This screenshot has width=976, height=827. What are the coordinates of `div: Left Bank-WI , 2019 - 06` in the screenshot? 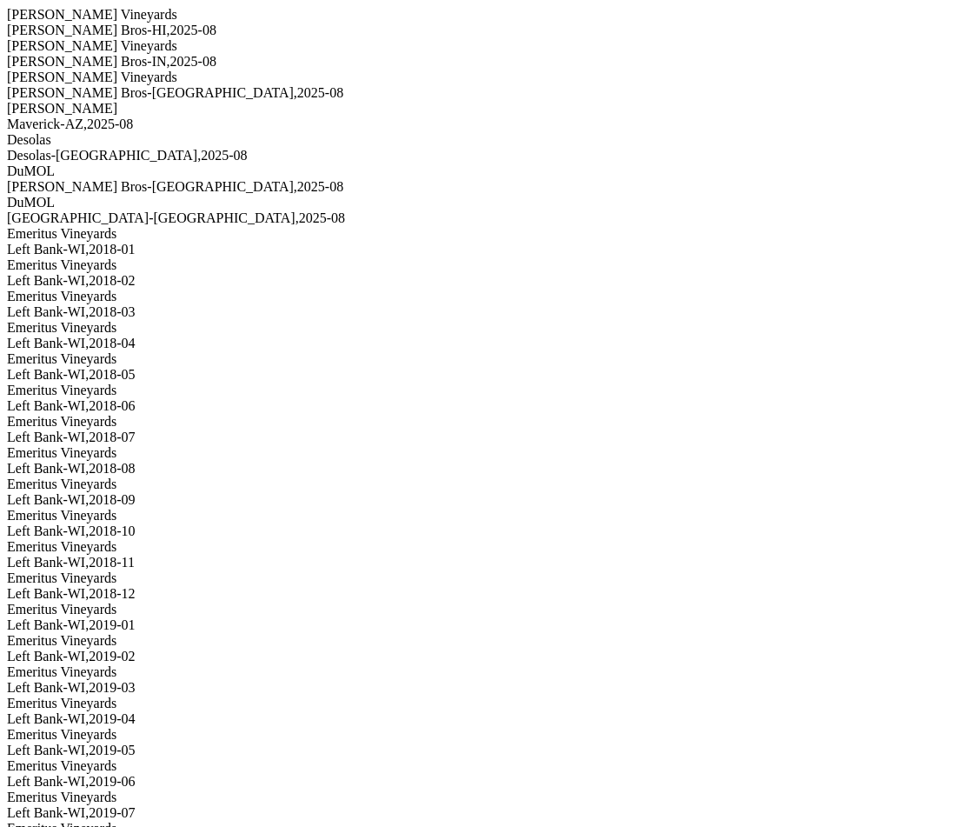 It's located at (488, 782).